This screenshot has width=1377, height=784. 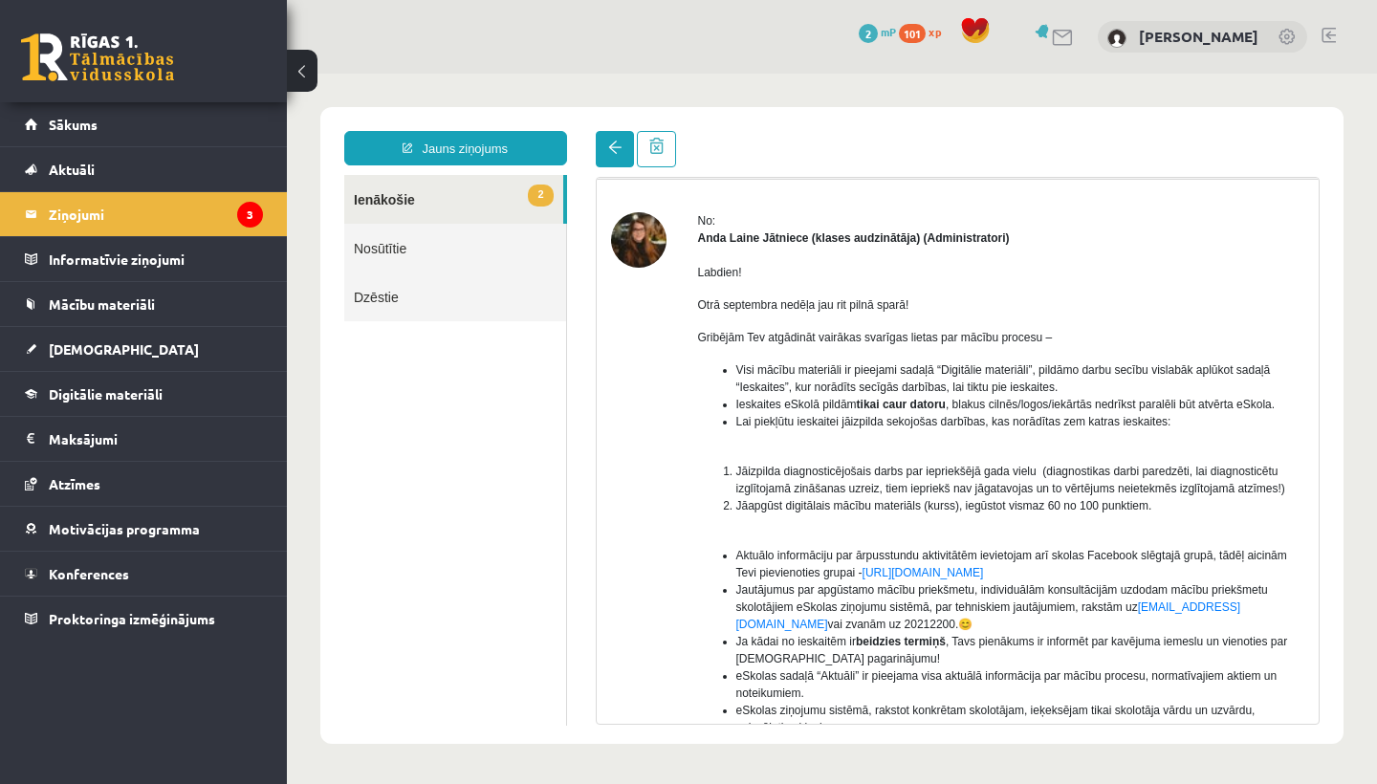 I want to click on span: Labdien!, so click(x=433, y=199).